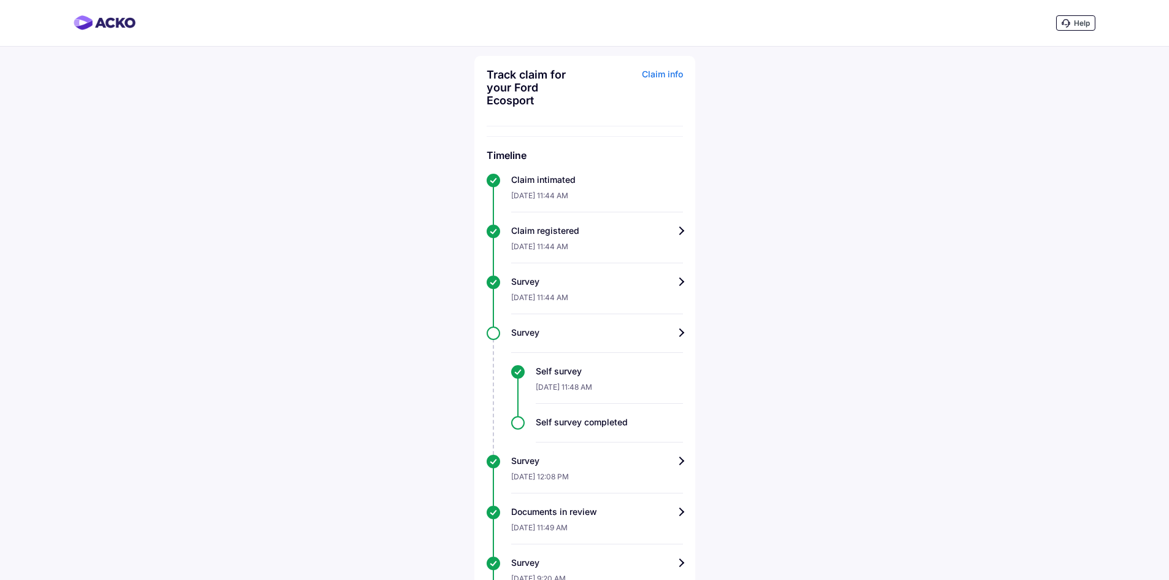  I want to click on span: Help, so click(1081, 23).